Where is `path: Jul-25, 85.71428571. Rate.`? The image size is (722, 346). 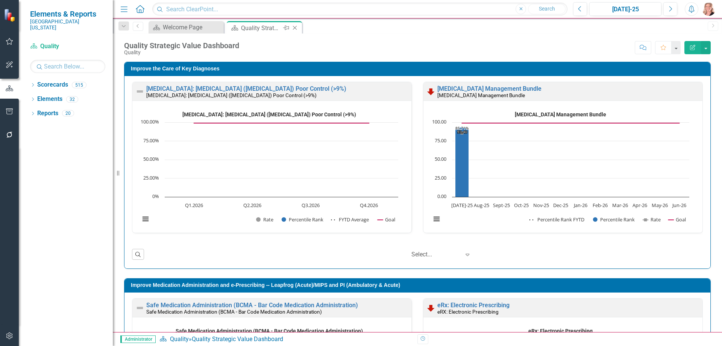 path: Jul-25, 85.71428571. Rate. is located at coordinates (462, 133).